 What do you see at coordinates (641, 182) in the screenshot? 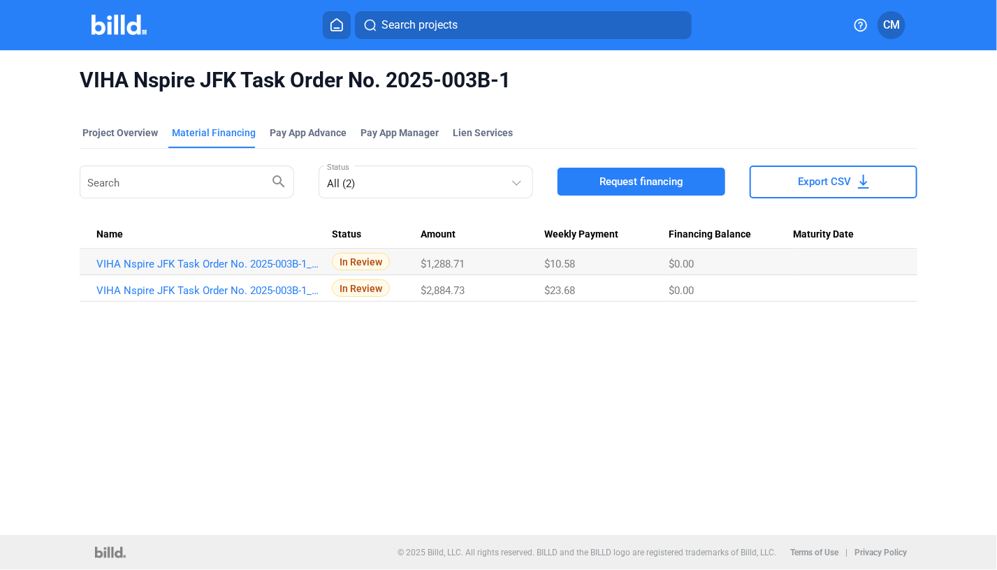
I see `span: Request financing` at bounding box center [641, 182].